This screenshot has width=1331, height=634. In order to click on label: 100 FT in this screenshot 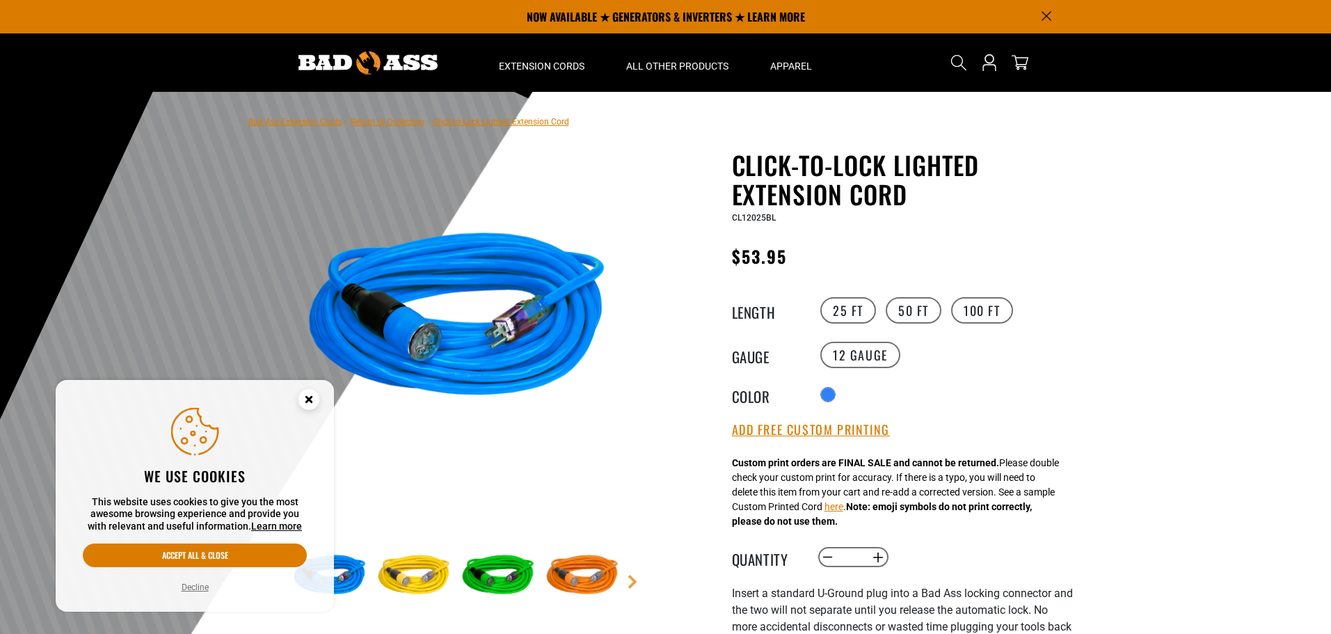, I will do `click(982, 310)`.